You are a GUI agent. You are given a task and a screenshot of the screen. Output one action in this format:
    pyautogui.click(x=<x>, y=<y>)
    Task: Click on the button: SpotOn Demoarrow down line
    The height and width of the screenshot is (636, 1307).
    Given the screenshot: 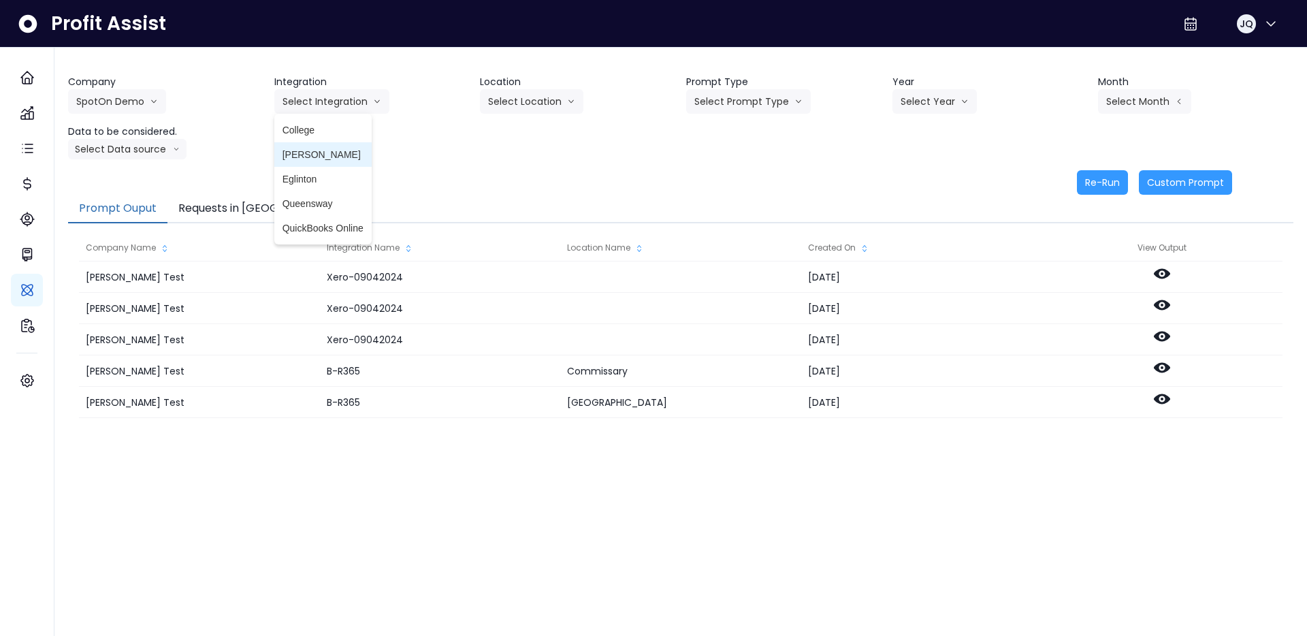 What is the action you would take?
    pyautogui.click(x=117, y=101)
    